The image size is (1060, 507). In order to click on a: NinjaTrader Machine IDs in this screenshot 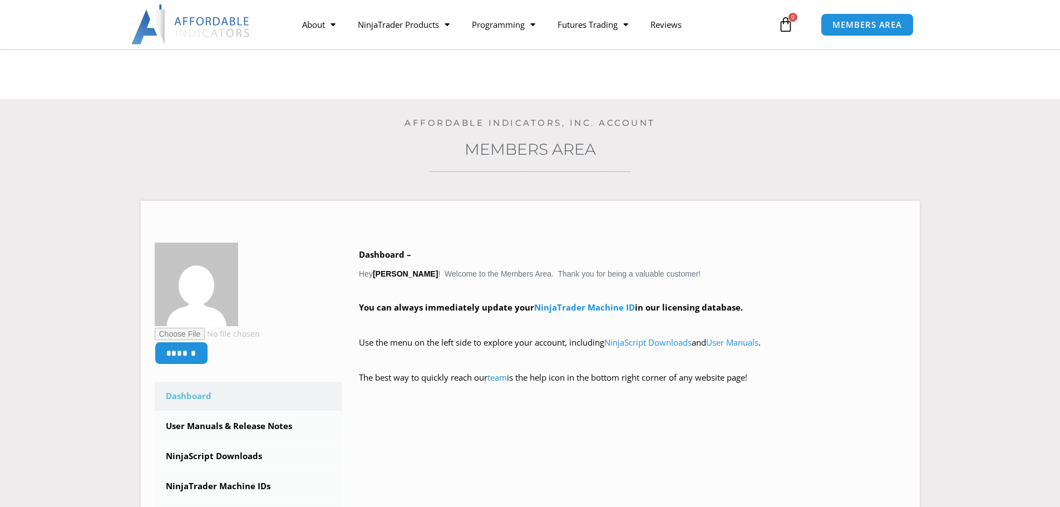, I will do `click(249, 486)`.